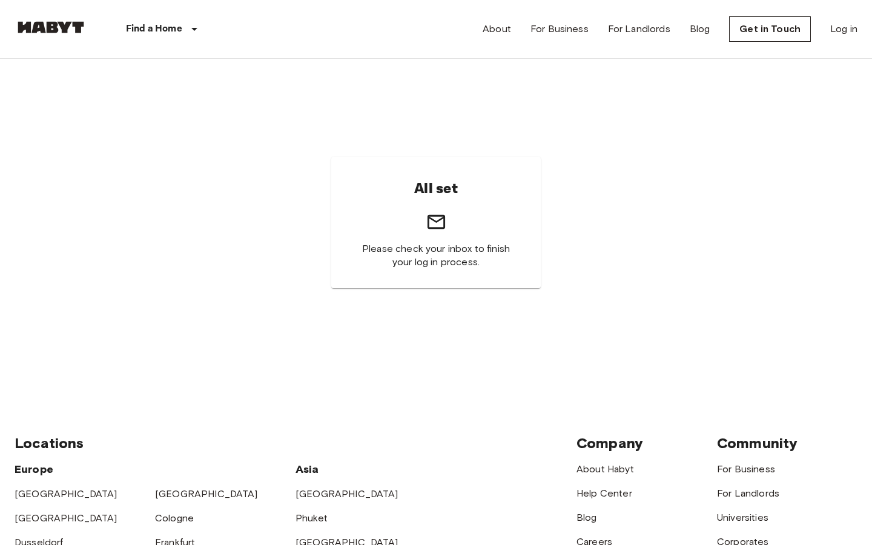  Describe the element at coordinates (605, 469) in the screenshot. I see `a: About Habyt` at that location.